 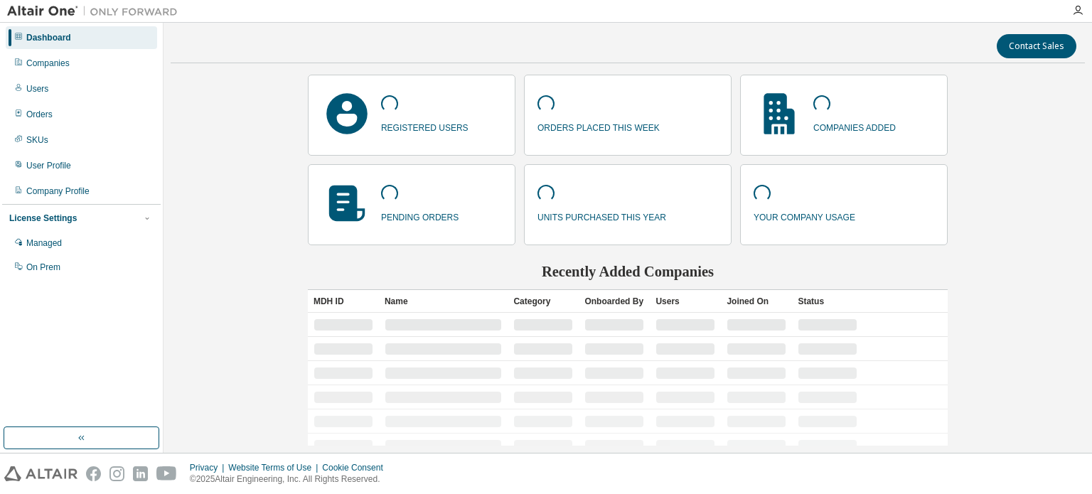 What do you see at coordinates (48, 38) in the screenshot?
I see `div: Dashboard` at bounding box center [48, 38].